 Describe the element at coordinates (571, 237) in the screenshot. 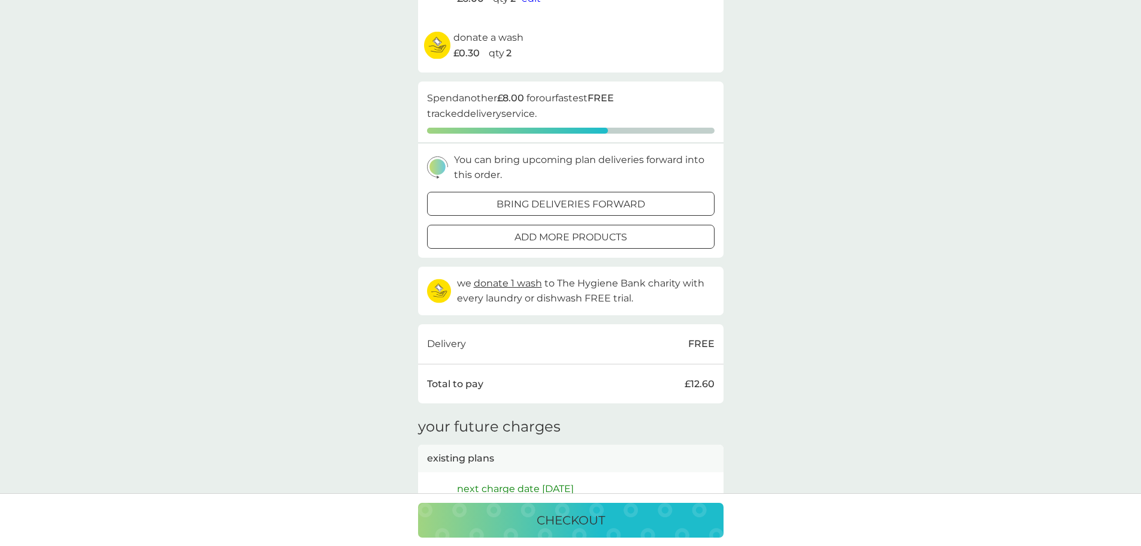

I see `button: add more products` at that location.